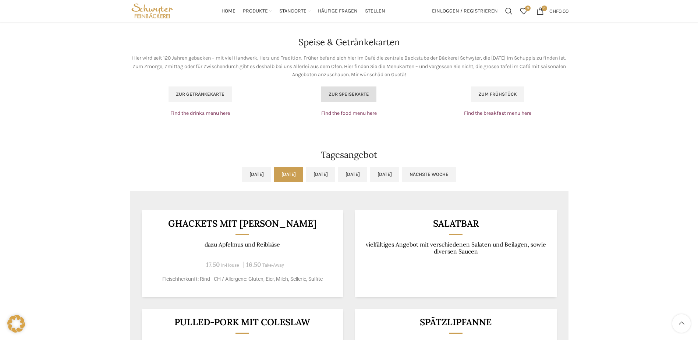  I want to click on a: Nächste Woche, so click(429, 174).